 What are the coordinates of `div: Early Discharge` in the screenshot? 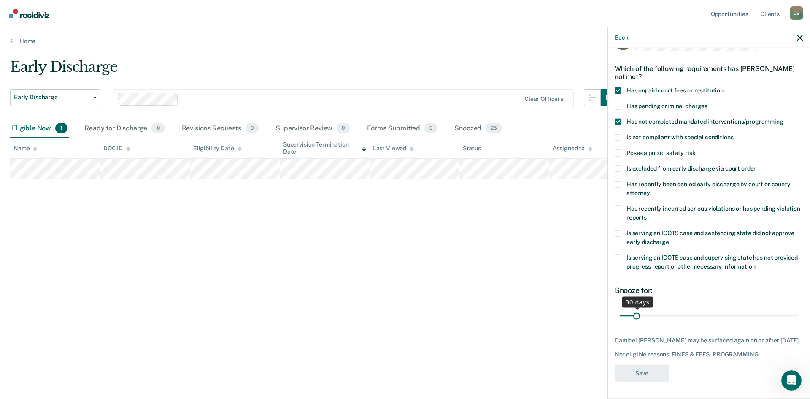 It's located at (314, 70).